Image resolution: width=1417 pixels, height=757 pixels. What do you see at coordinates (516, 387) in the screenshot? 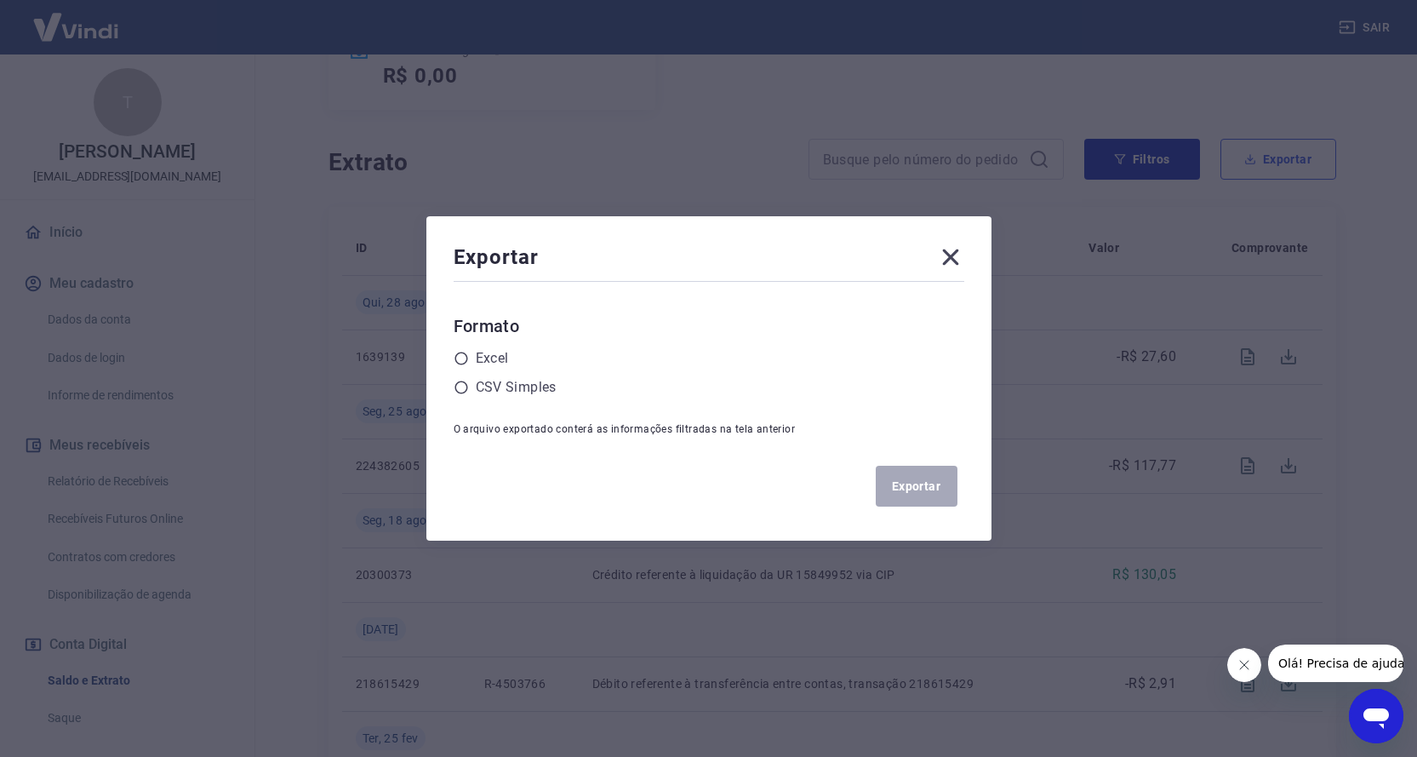
I see `label: CSV Simples` at bounding box center [516, 387].